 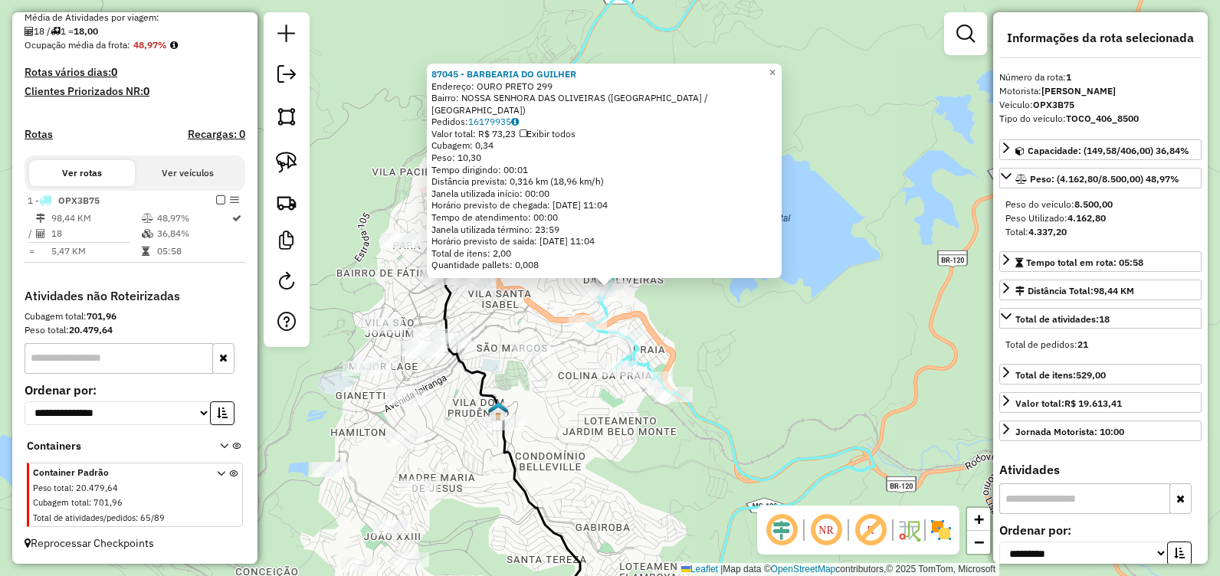 What do you see at coordinates (392, 528) in the screenshot?
I see `div: Atividade não roteirizada - CANTINA DA EDILENE` at bounding box center [392, 528].